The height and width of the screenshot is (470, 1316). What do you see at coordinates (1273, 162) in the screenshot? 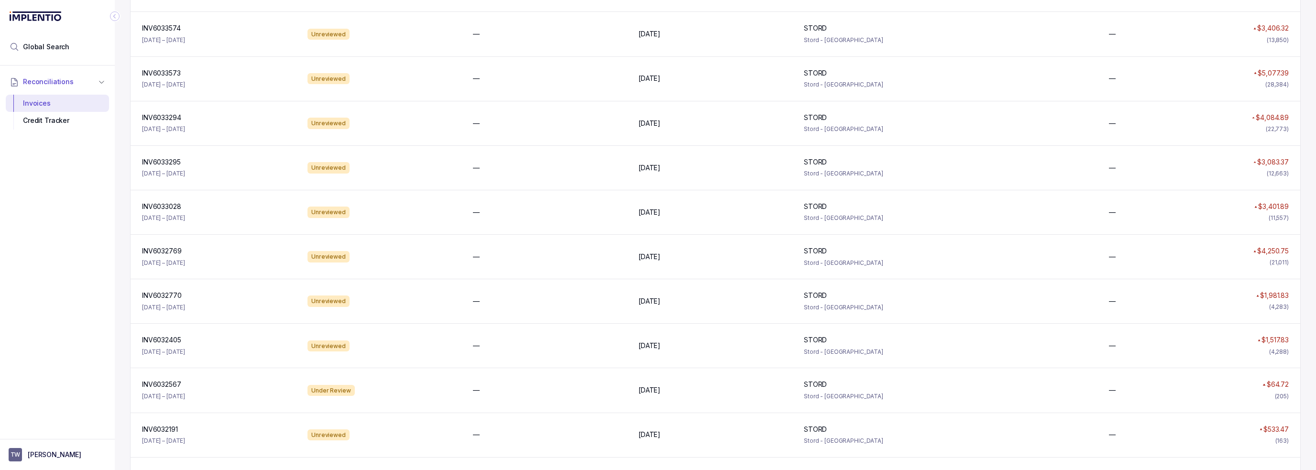
I see `p: $3,083.37` at bounding box center [1273, 162].